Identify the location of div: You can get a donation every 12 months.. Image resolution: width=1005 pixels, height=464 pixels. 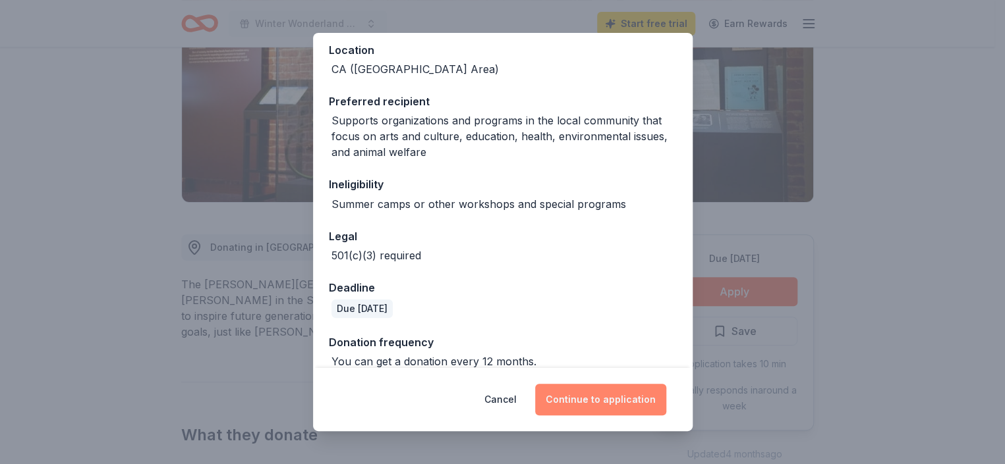
(433, 362).